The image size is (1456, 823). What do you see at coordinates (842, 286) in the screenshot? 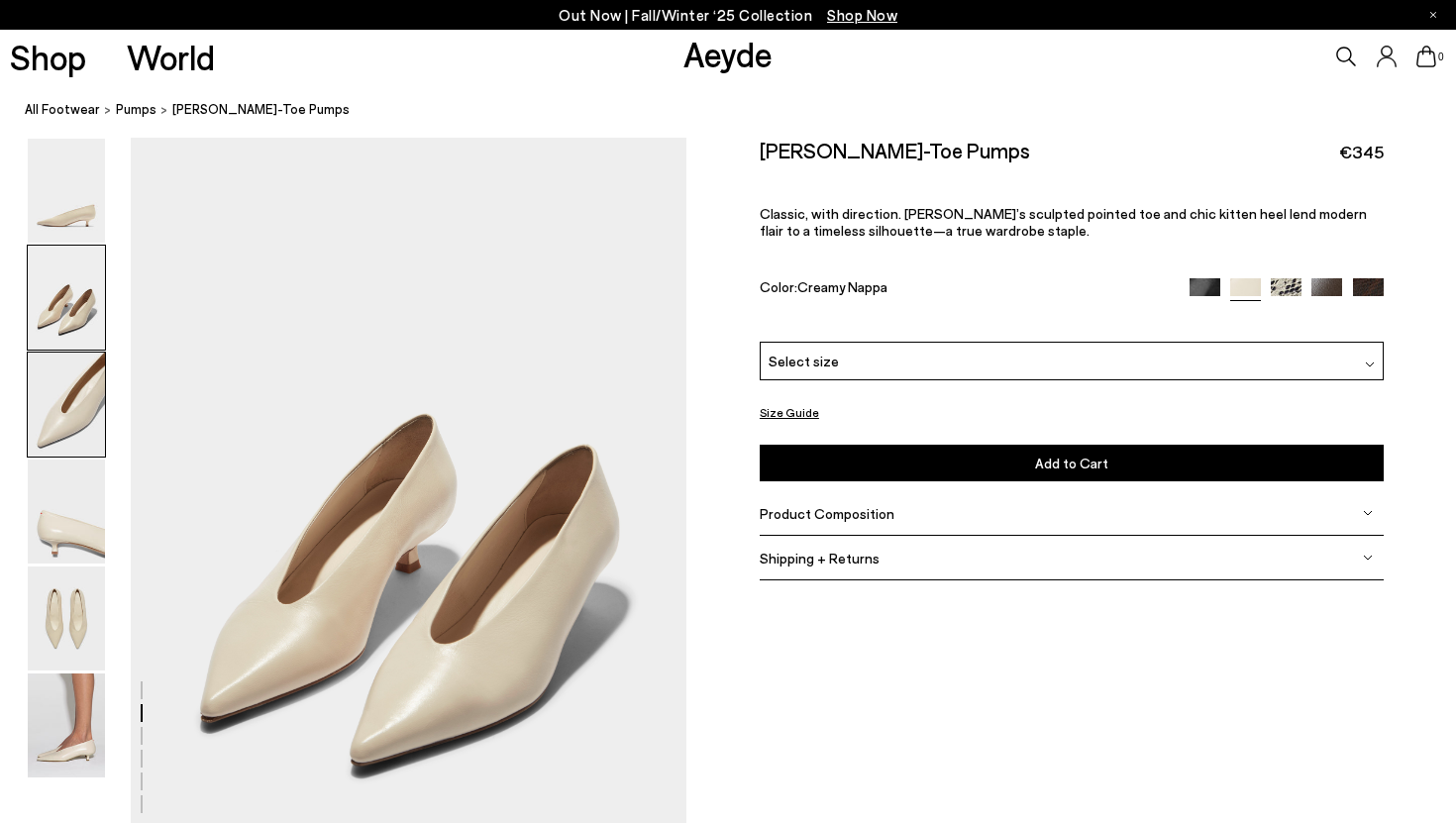
I see `span: Creamy Nappa` at bounding box center [842, 286].